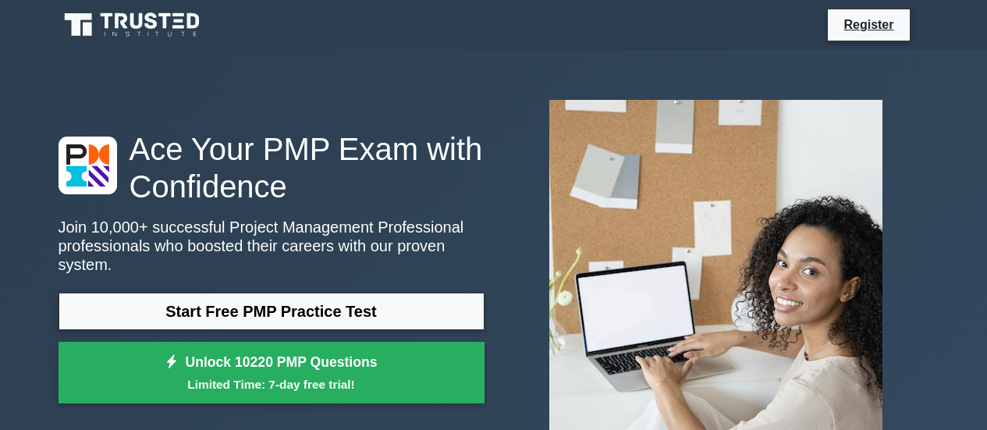 Image resolution: width=987 pixels, height=430 pixels. I want to click on small: Limited Time: 7-day free trial!, so click(272, 384).